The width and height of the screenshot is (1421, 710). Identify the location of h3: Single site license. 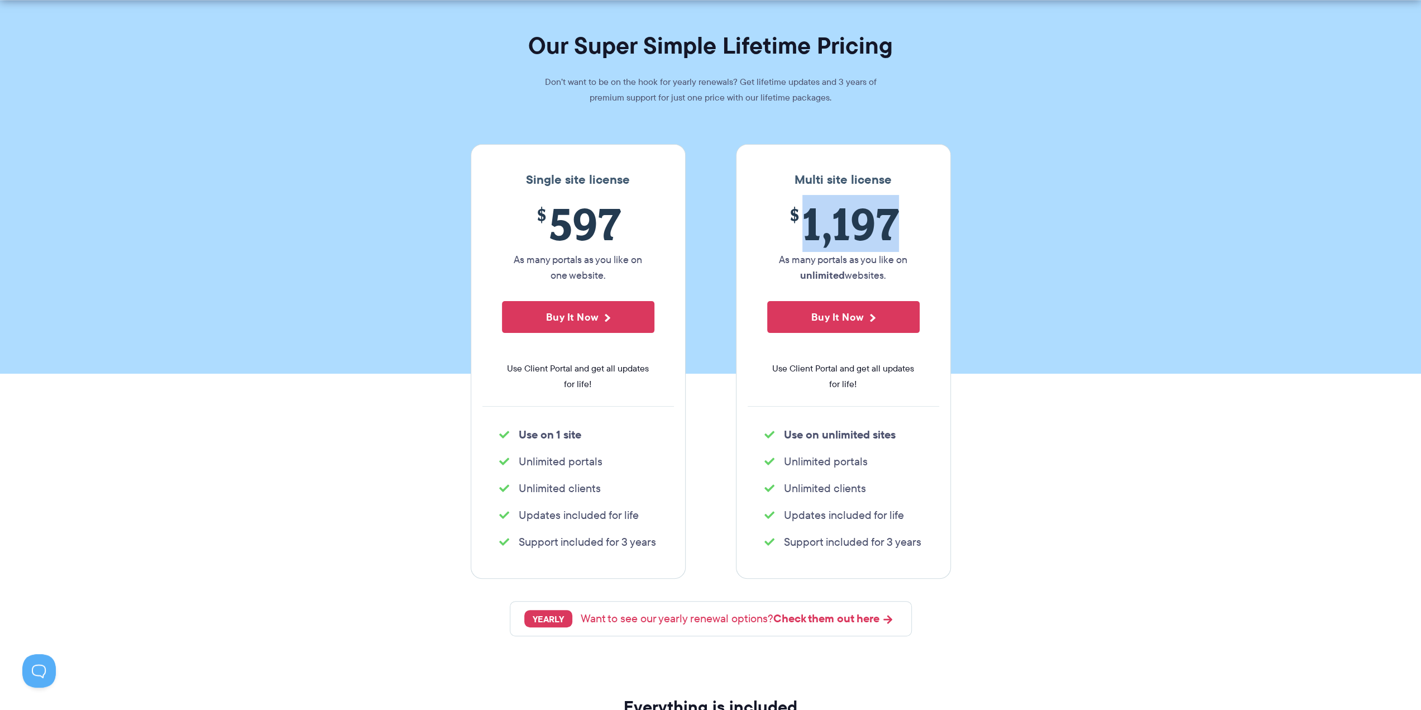
(578, 180).